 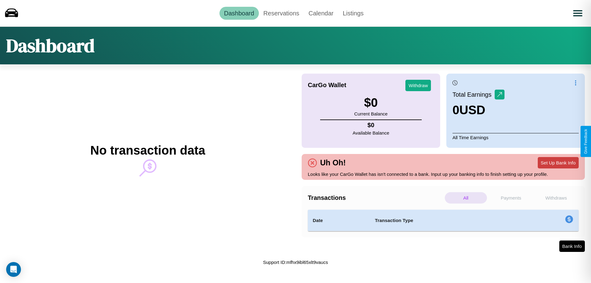 I want to click on p: Payments, so click(x=511, y=198).